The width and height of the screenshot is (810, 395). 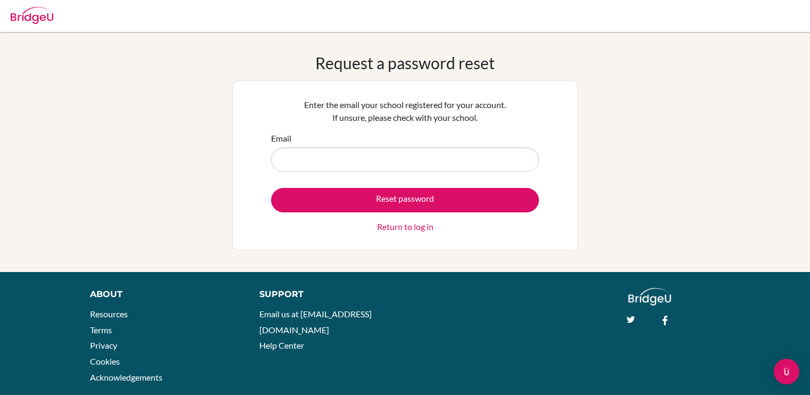 What do you see at coordinates (326, 294) in the screenshot?
I see `div: Support` at bounding box center [326, 294].